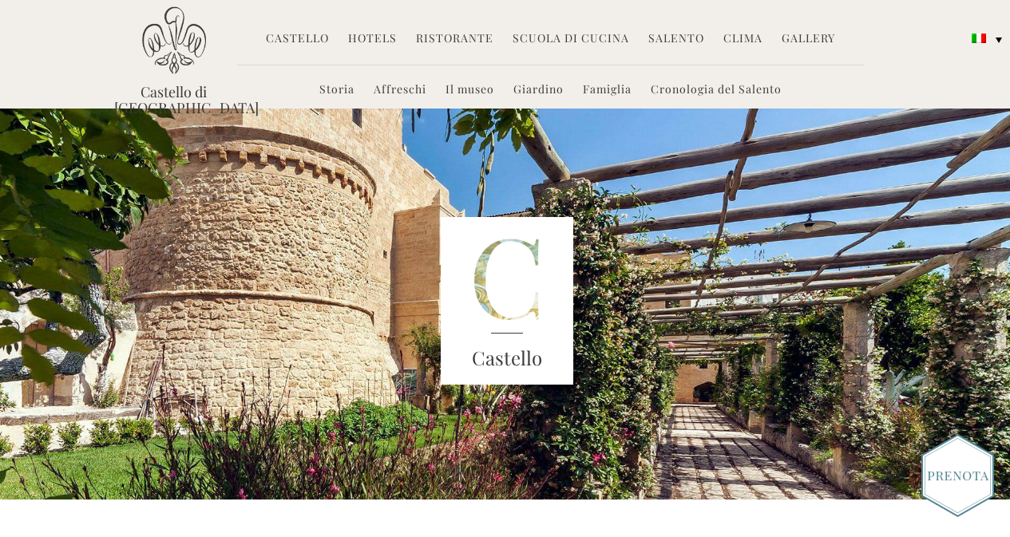  What do you see at coordinates (979, 38) in the screenshot?
I see `img: Italiano` at bounding box center [979, 38].